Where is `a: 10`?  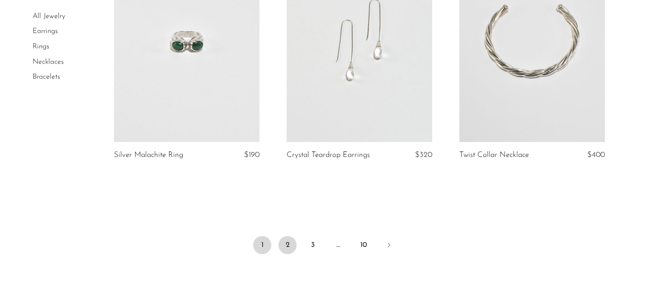
a: 10 is located at coordinates (364, 245).